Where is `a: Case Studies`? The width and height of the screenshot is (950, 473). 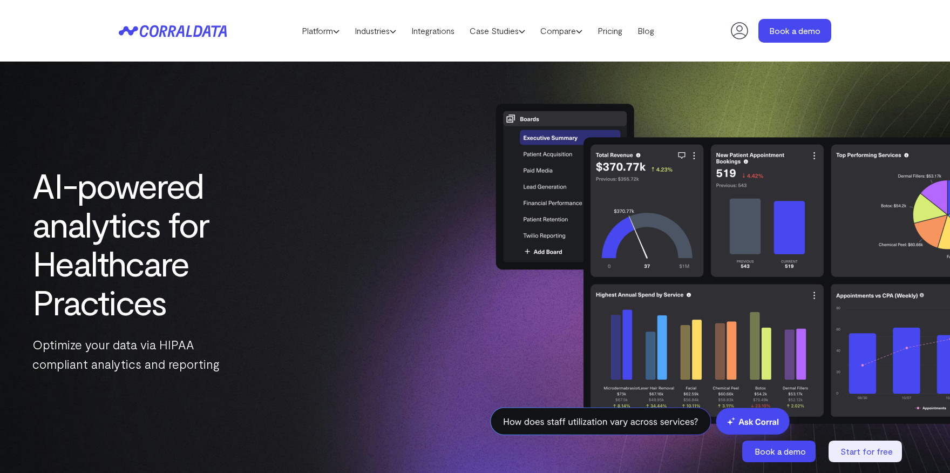
a: Case Studies is located at coordinates (497, 31).